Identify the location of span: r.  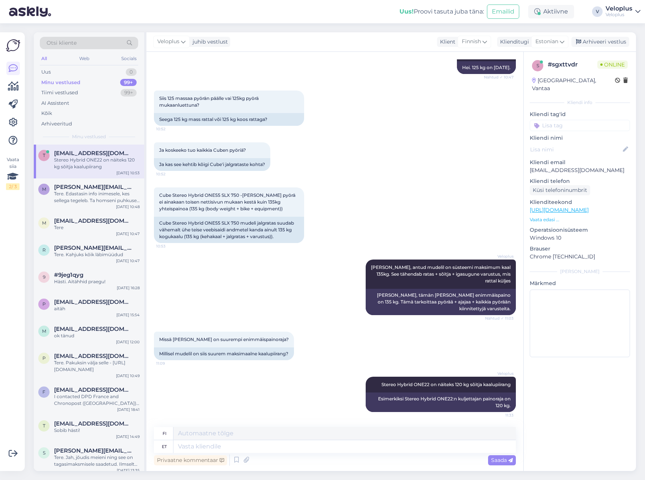
(44, 250).